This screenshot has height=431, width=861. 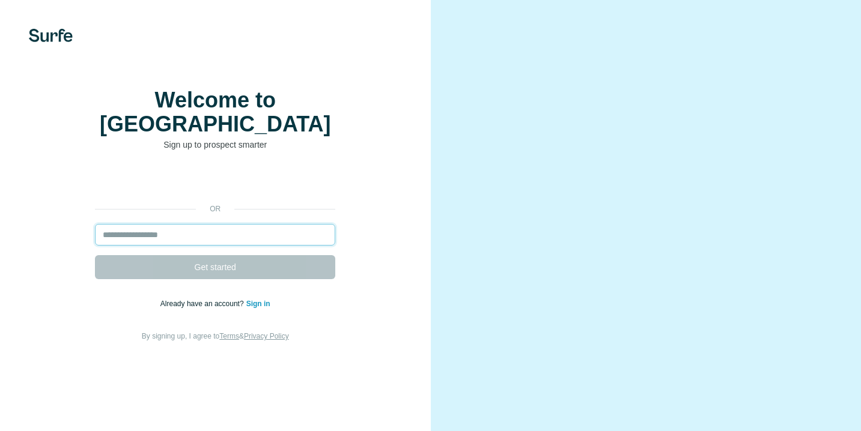 What do you see at coordinates (215, 145) in the screenshot?
I see `p: Sign up to prospect smarter` at bounding box center [215, 145].